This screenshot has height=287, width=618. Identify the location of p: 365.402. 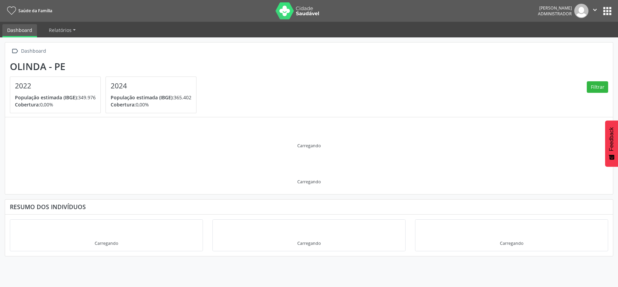
(151, 97).